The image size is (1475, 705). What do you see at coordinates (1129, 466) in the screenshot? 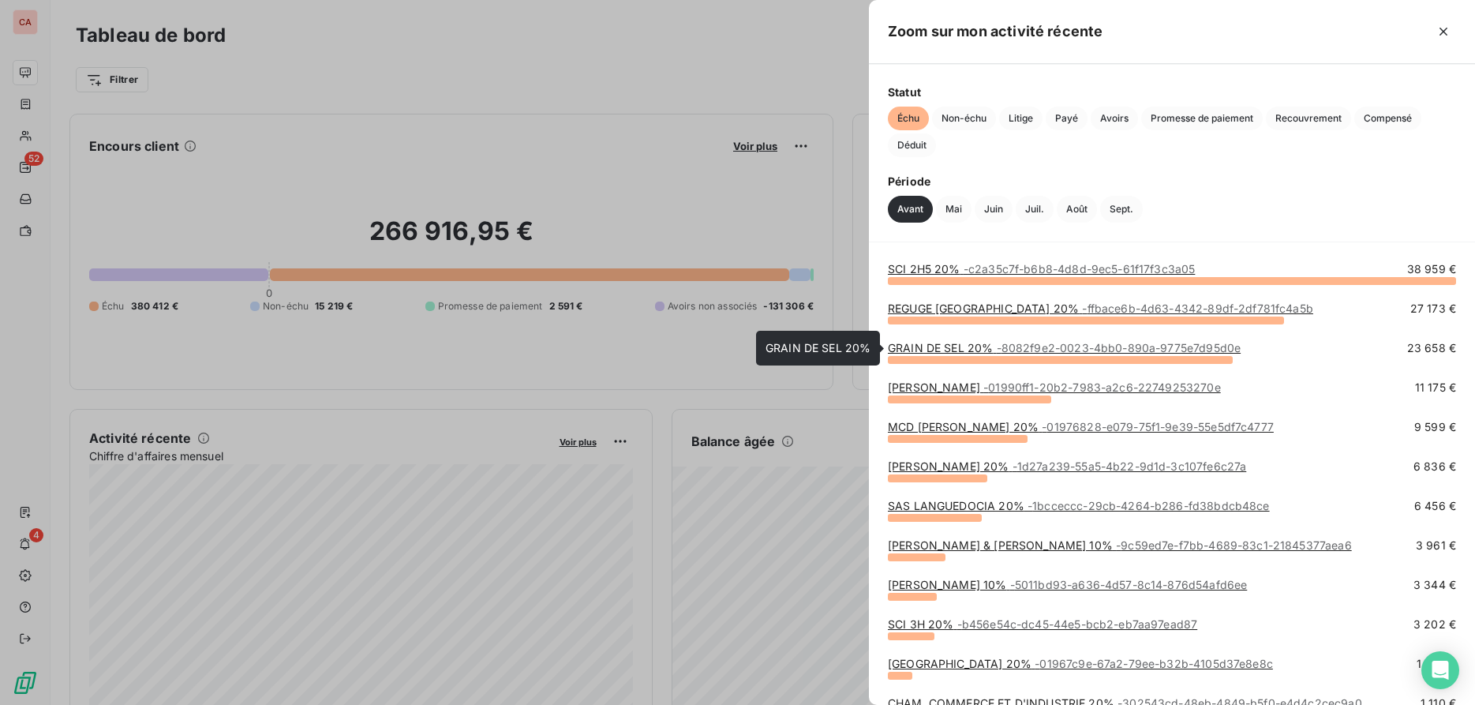
I see `span: - 1d27a239-55a5-4b22-9d1d-3c107fe6c27a` at bounding box center [1129, 466].